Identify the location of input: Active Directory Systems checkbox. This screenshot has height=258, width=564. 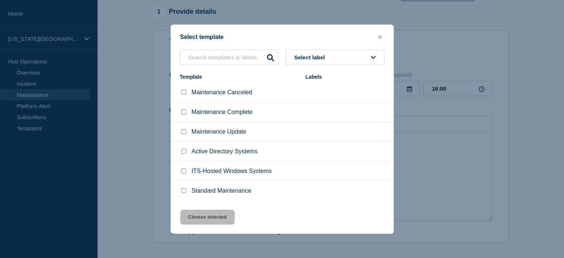
(184, 151).